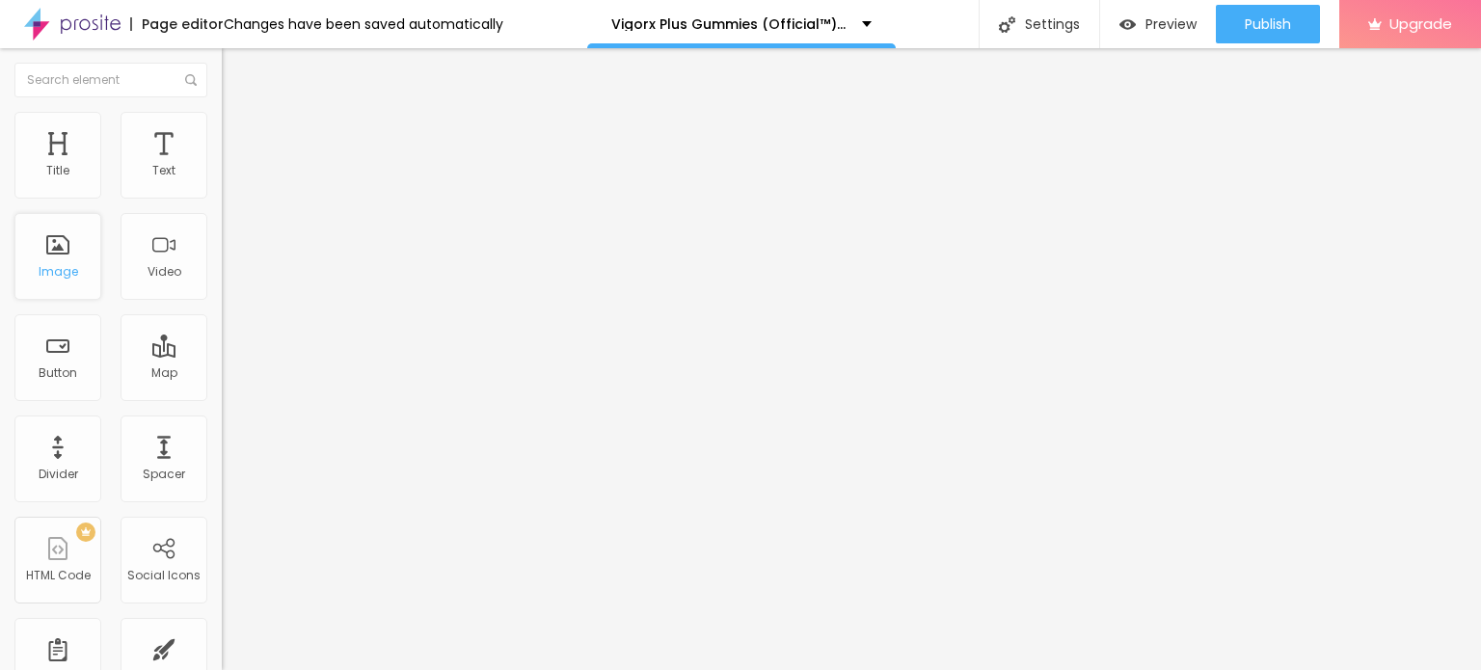 This screenshot has width=1481, height=670. What do you see at coordinates (111, 80) in the screenshot?
I see `input: Search element` at bounding box center [111, 80].